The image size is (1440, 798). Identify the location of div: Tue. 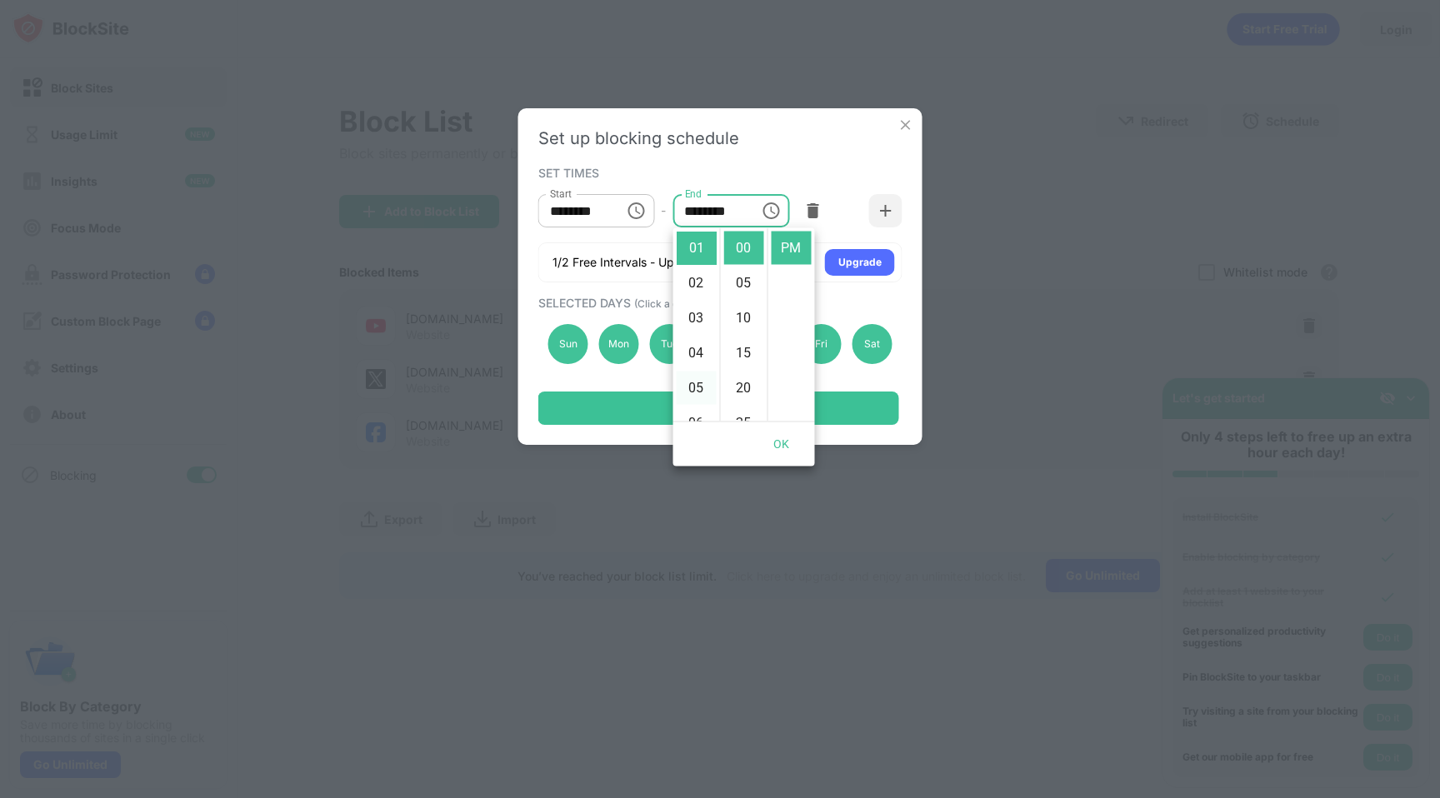
(669, 344).